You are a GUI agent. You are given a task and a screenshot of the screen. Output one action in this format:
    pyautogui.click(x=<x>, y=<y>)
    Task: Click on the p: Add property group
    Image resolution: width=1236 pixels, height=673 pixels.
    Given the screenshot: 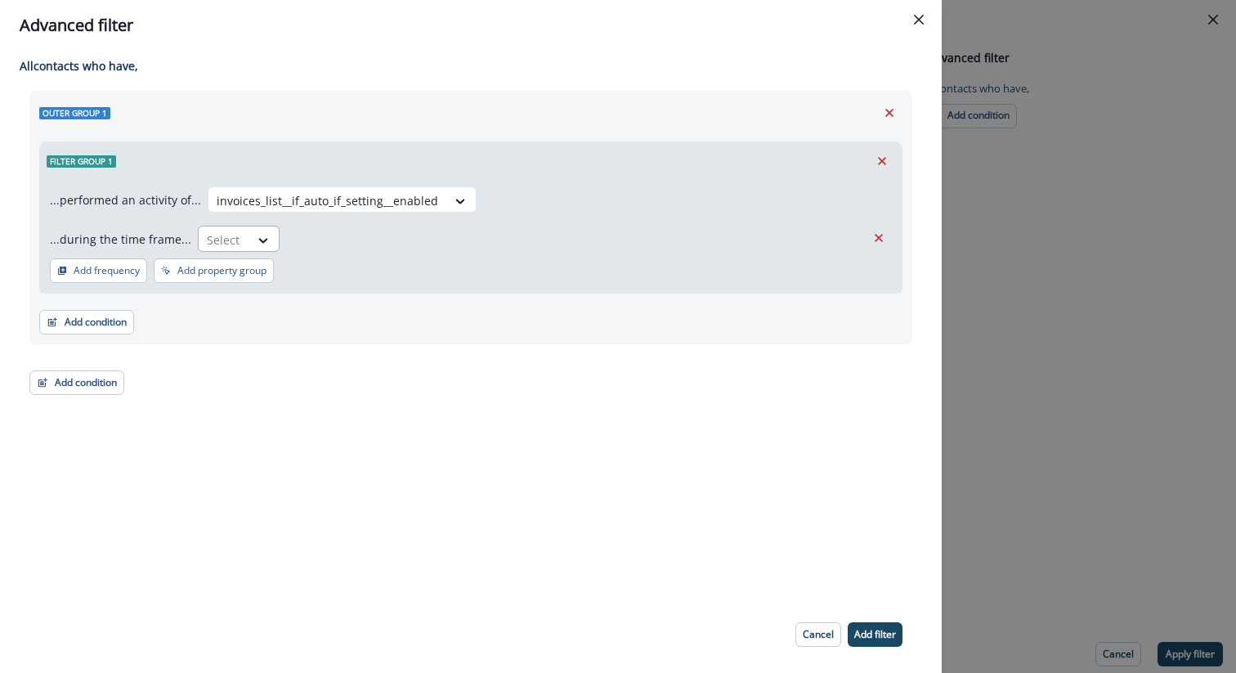 What is the action you would take?
    pyautogui.click(x=222, y=271)
    